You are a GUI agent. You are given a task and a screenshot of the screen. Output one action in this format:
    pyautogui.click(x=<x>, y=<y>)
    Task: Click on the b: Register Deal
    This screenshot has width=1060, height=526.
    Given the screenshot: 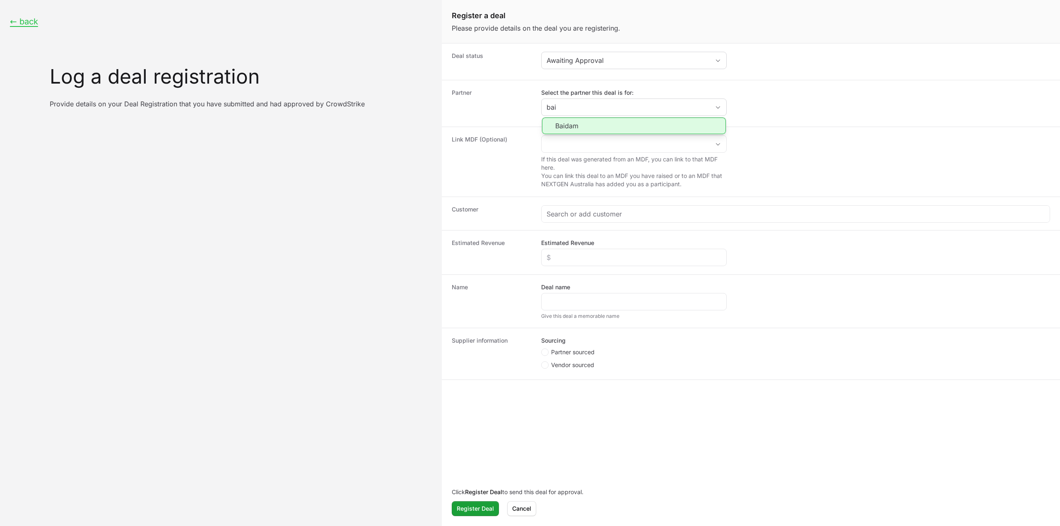 What is the action you would take?
    pyautogui.click(x=484, y=492)
    